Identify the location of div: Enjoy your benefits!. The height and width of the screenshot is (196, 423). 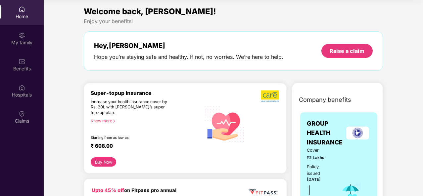
(234, 21).